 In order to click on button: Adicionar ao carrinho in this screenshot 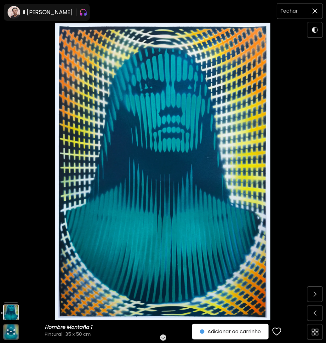, I will do `click(230, 331)`.